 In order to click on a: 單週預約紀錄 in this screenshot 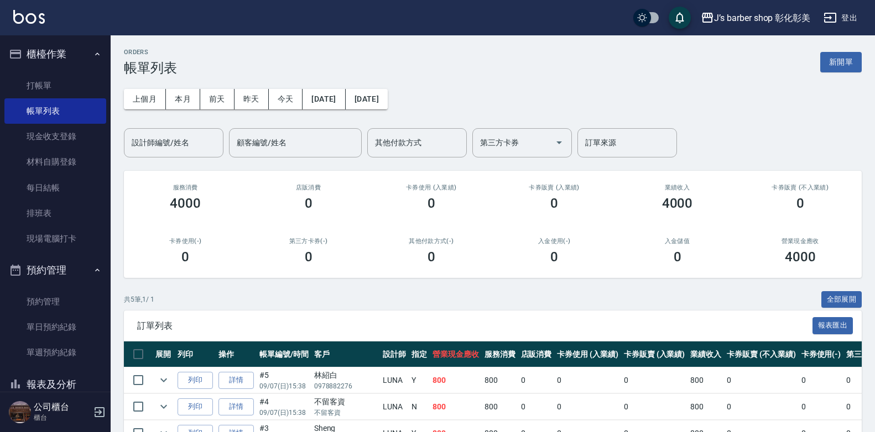, I will do `click(55, 353)`.